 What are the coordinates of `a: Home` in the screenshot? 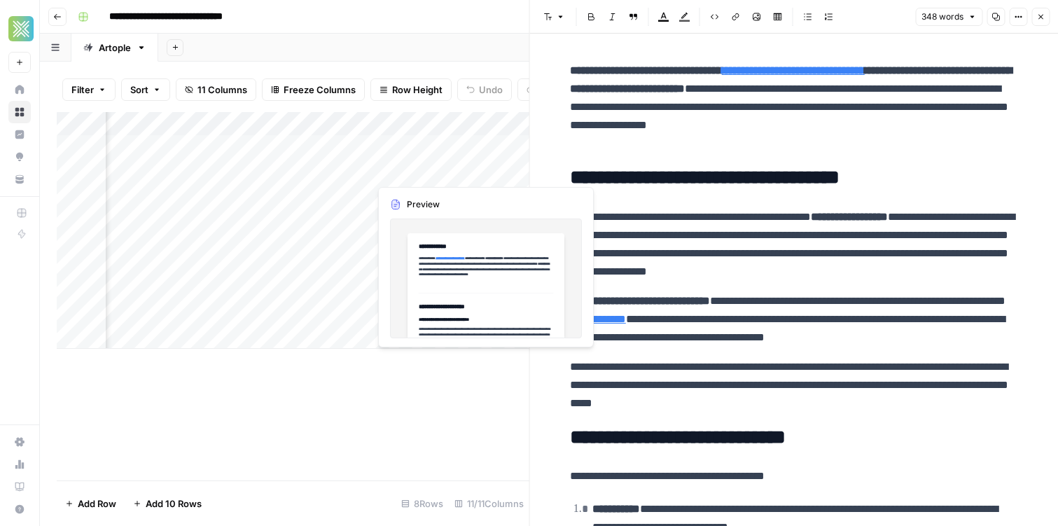 It's located at (20, 90).